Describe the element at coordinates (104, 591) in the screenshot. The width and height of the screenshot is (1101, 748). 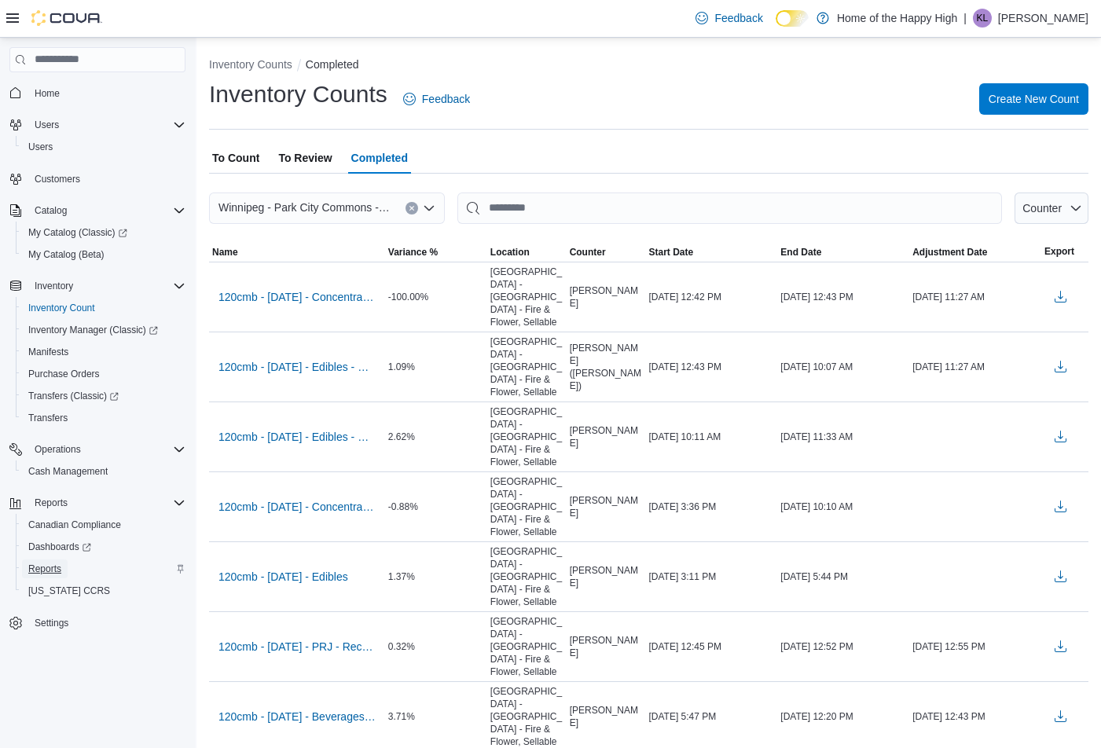
I see `span: Washington CCRS` at that location.